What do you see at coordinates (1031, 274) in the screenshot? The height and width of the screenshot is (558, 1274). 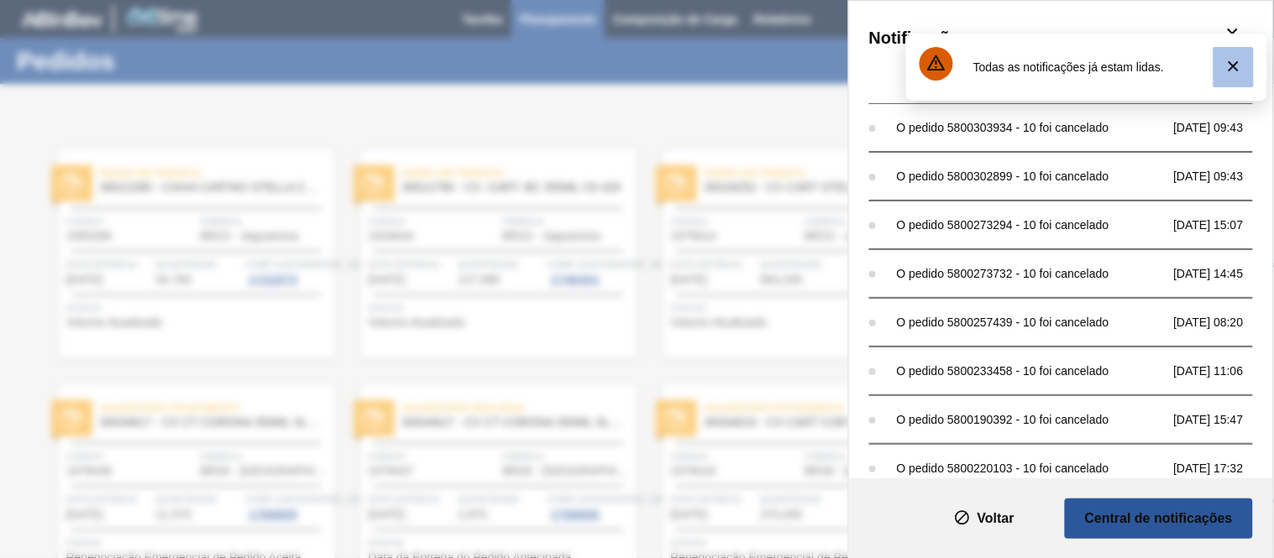 I see `div: O pedido 5800273732 - 10 foi cancelado` at bounding box center [1031, 274].